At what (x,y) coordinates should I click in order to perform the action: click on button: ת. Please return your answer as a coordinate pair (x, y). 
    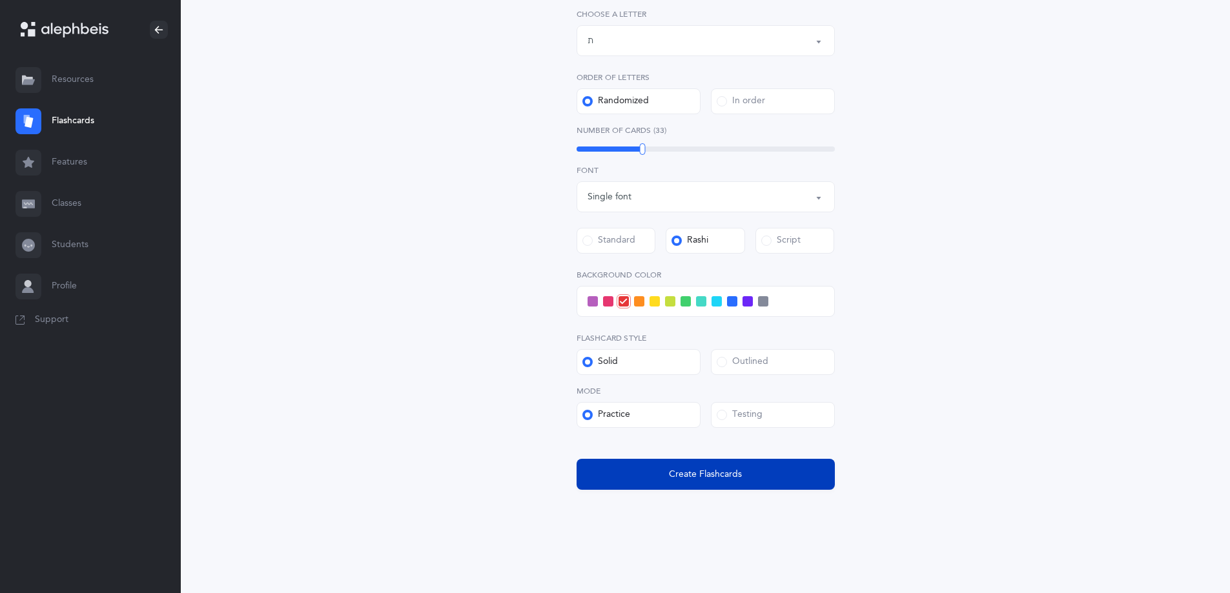
    Looking at the image, I should click on (705, 41).